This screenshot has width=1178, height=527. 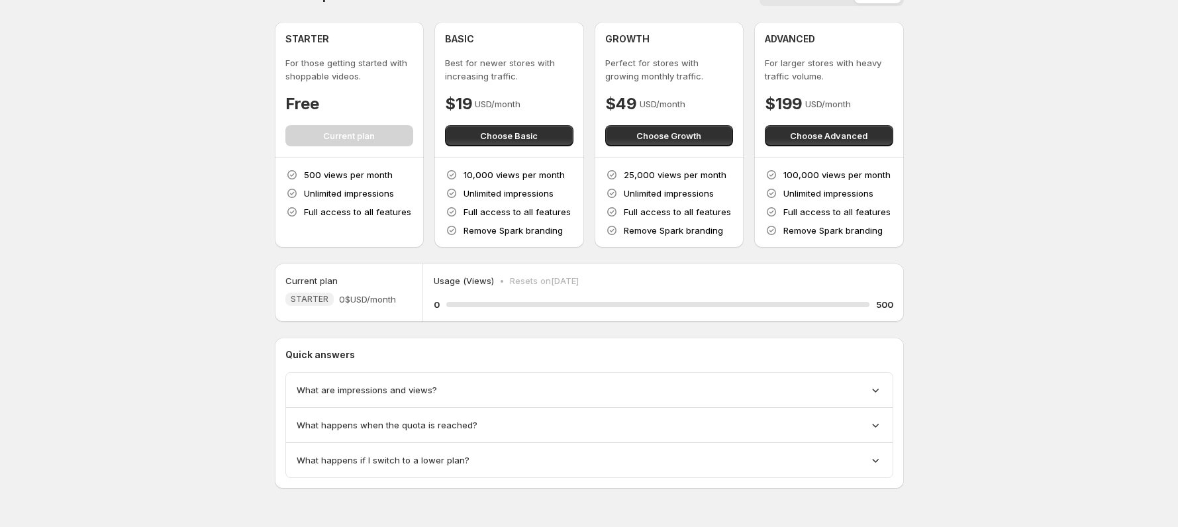 I want to click on p: 500 views per month, so click(x=348, y=175).